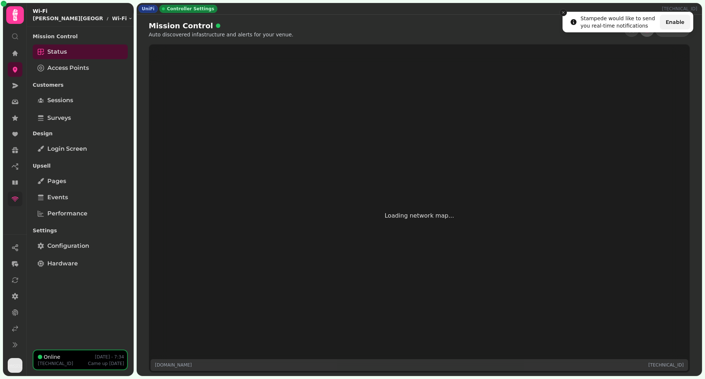  I want to click on p: Upsell, so click(80, 166).